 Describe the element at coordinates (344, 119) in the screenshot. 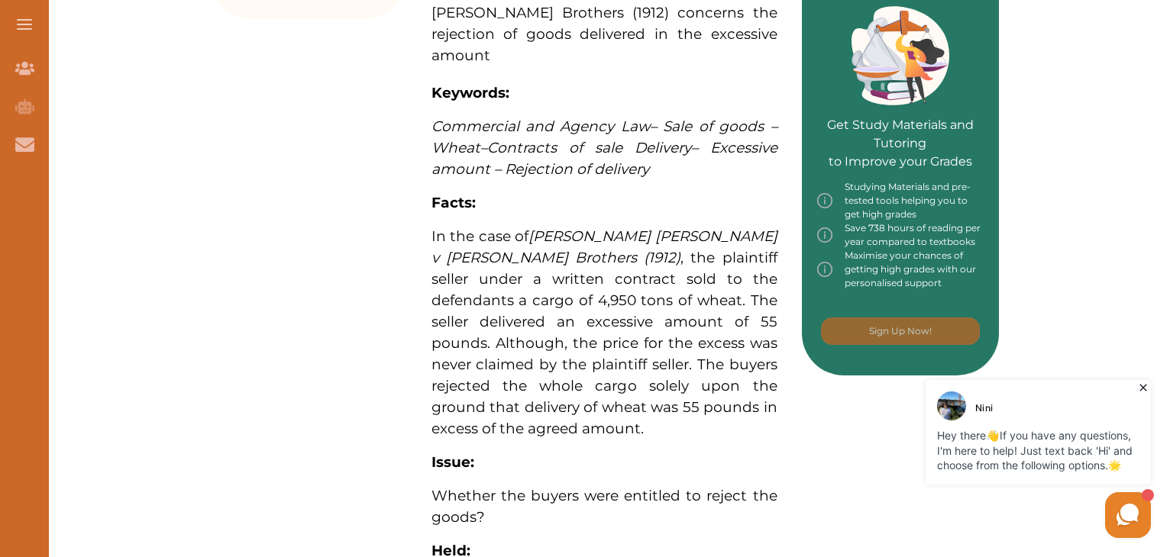

I see `i: 1` at that location.